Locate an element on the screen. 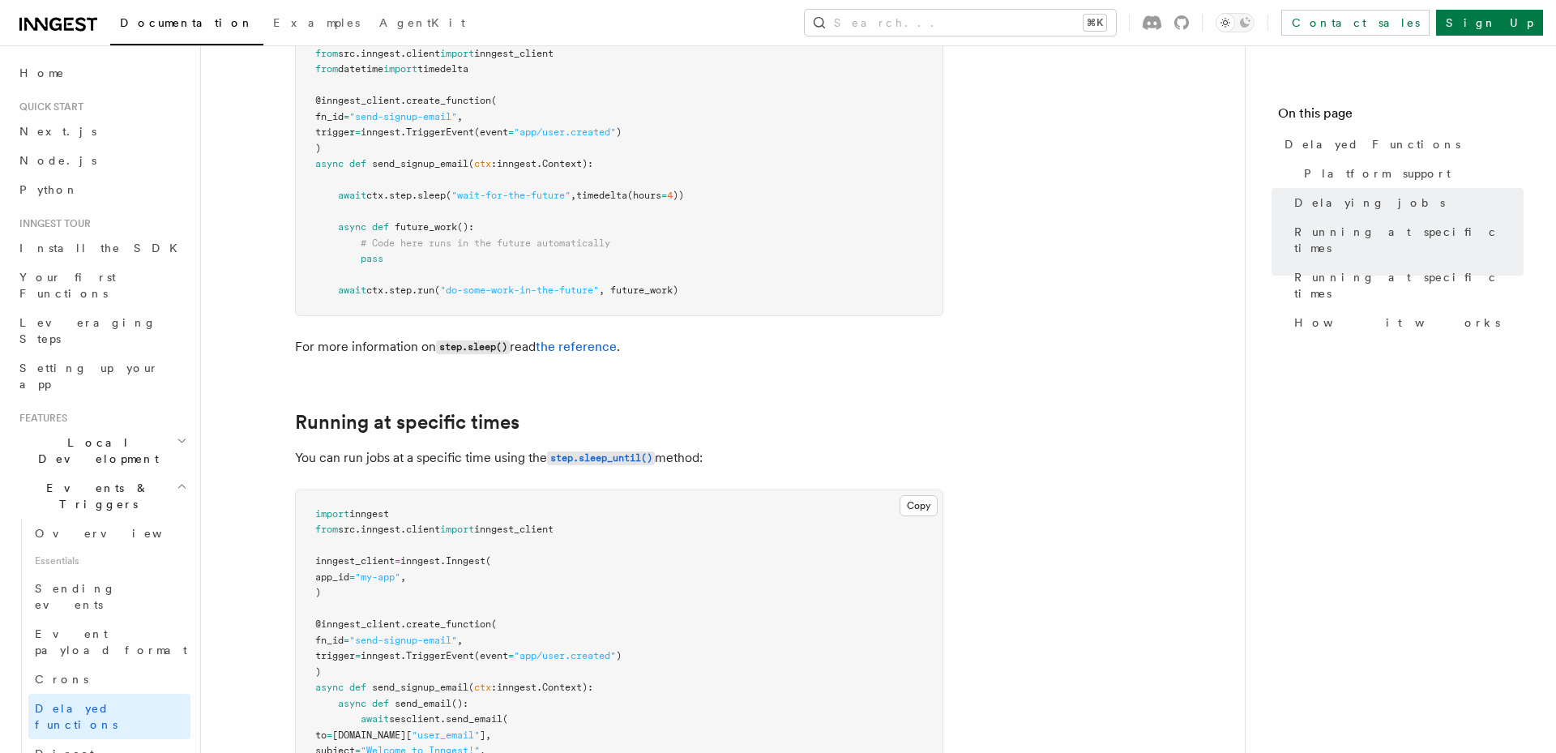 This screenshot has height=753, width=1556. a: Python is located at coordinates (101, 190).